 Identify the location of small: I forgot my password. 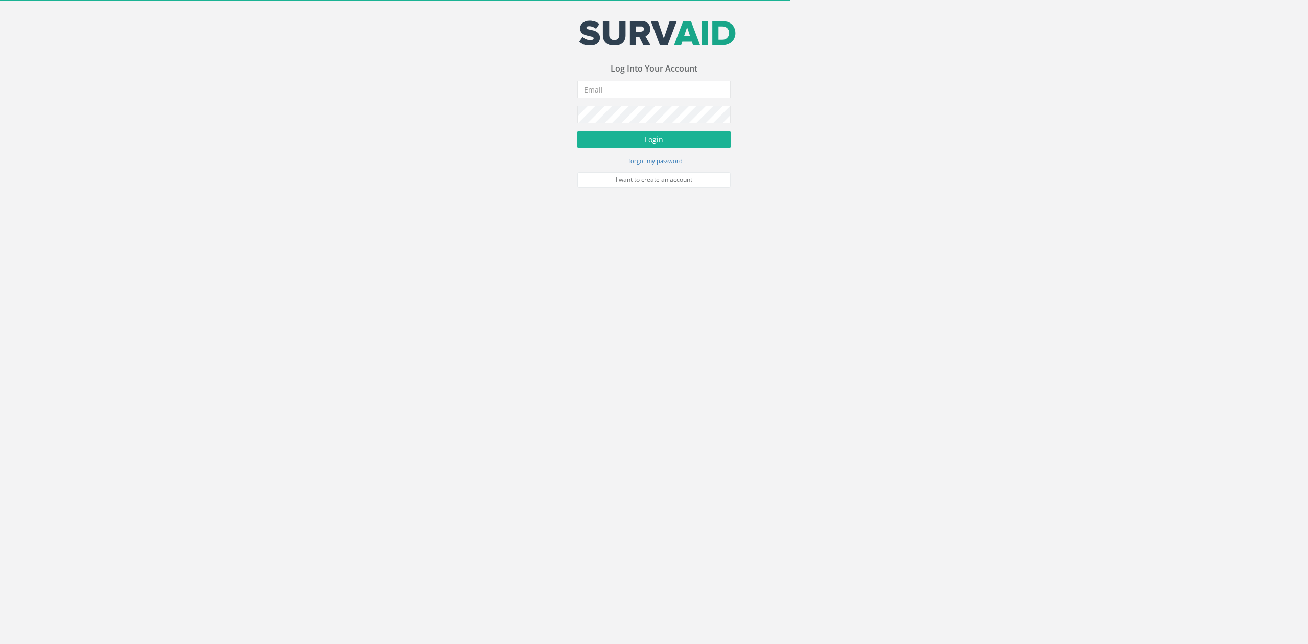
(654, 160).